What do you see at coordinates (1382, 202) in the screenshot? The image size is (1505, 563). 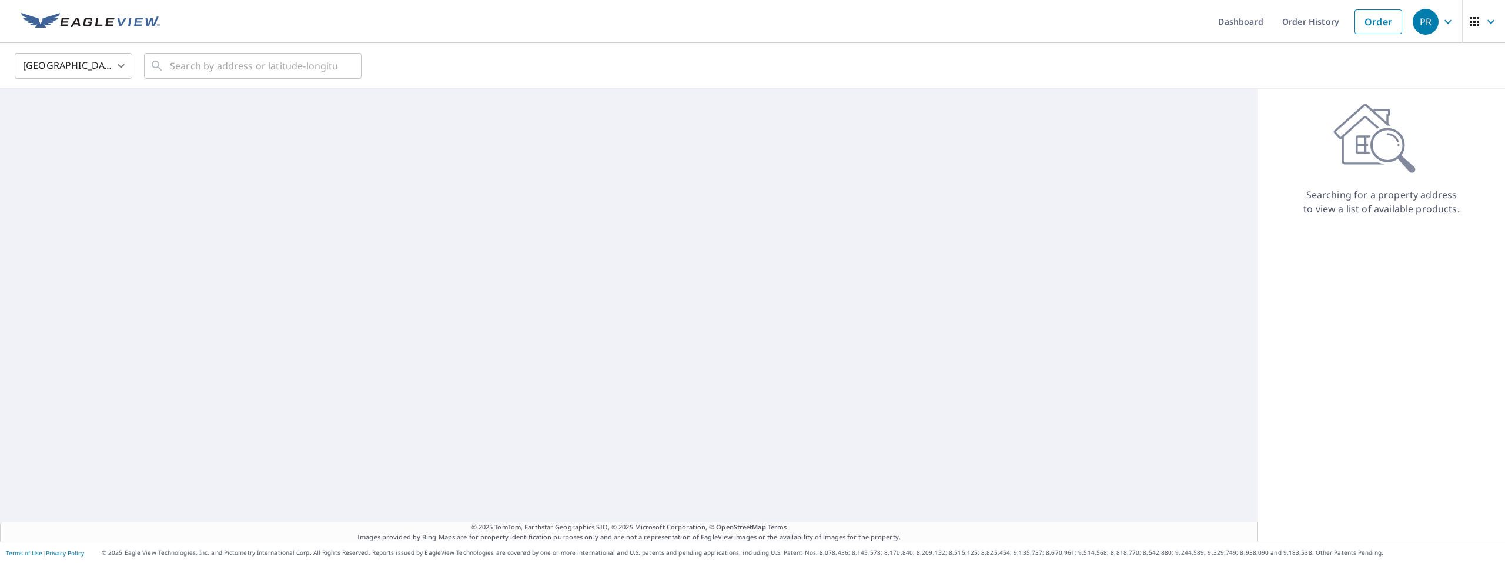 I see `p: Searching for a property address to view a list of available products.` at bounding box center [1382, 202].